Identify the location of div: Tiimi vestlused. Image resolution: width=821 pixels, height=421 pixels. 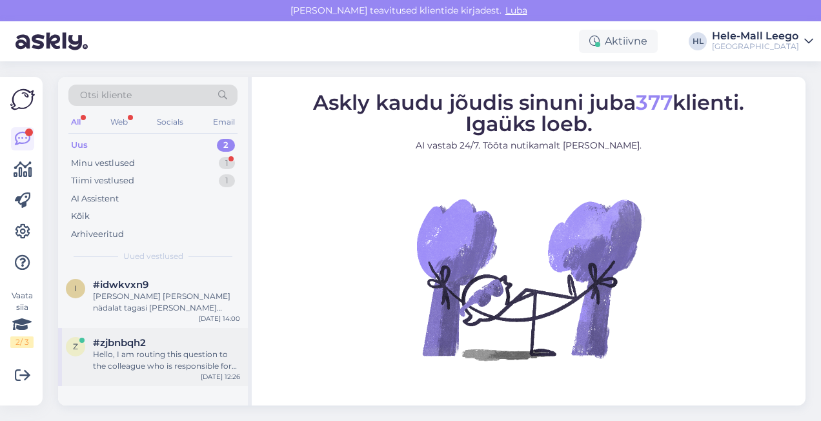
(103, 181).